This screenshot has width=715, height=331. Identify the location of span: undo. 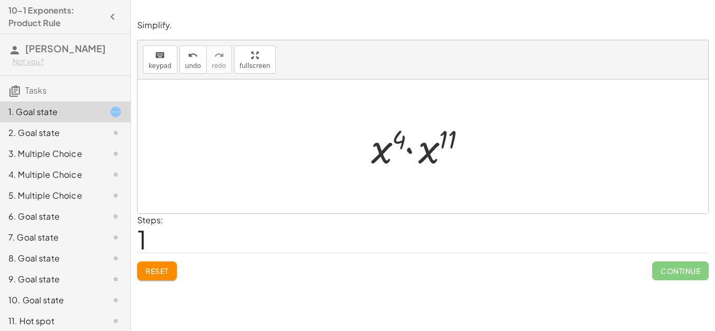
(193, 66).